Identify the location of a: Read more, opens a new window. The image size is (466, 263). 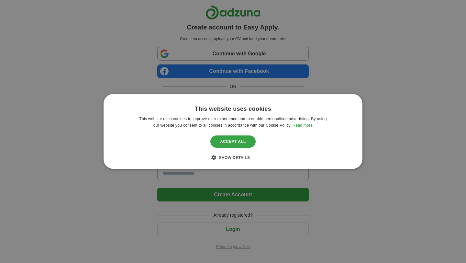
(303, 126).